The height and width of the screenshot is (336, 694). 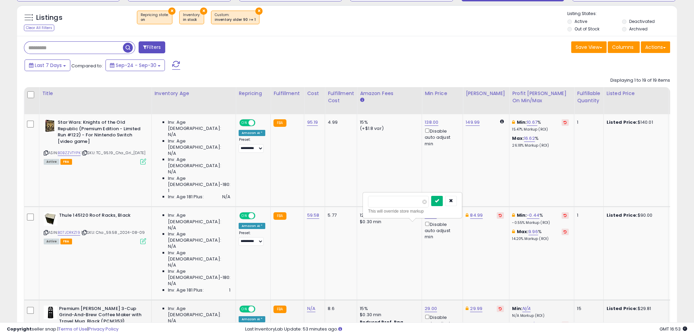 What do you see at coordinates (533, 215) in the screenshot?
I see `a: -0.44` at bounding box center [533, 215].